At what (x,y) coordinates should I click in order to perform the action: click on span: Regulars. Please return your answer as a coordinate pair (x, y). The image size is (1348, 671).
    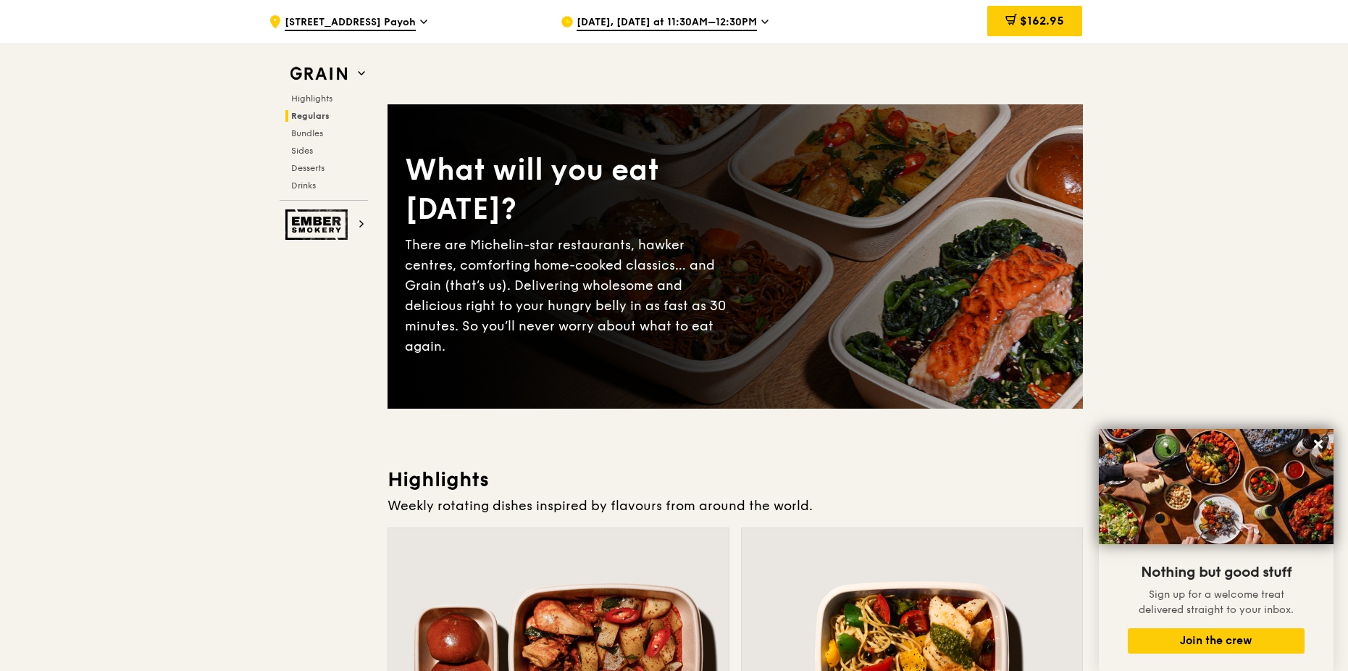
    Looking at the image, I should click on (310, 116).